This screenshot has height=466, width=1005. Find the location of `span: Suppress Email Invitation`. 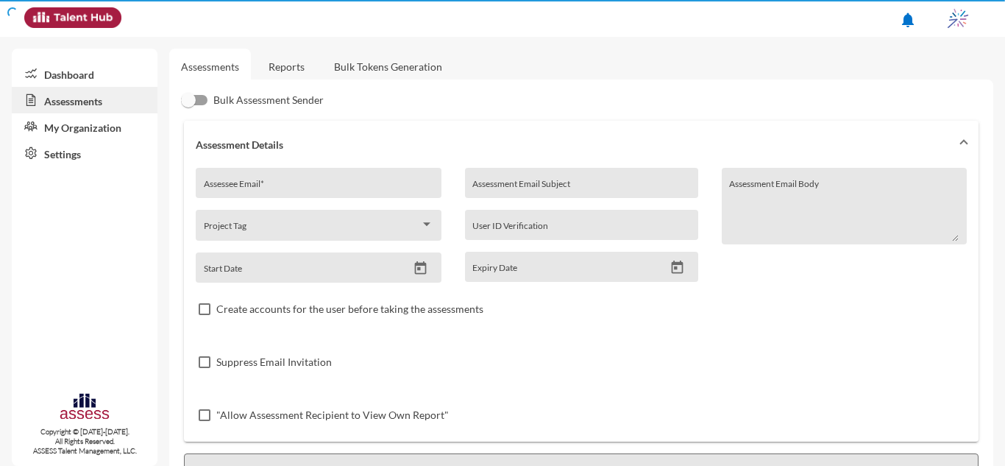

span: Suppress Email Invitation is located at coordinates (274, 362).